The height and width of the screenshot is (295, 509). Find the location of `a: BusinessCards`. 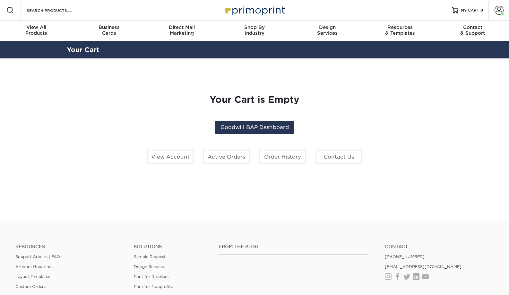

a: BusinessCards is located at coordinates (109, 31).